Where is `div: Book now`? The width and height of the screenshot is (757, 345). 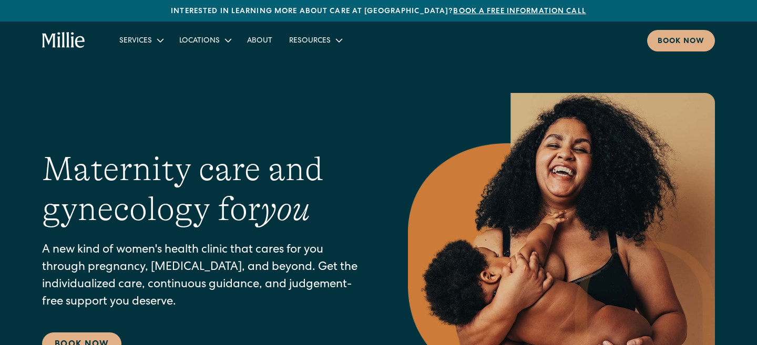 div: Book now is located at coordinates (681, 42).